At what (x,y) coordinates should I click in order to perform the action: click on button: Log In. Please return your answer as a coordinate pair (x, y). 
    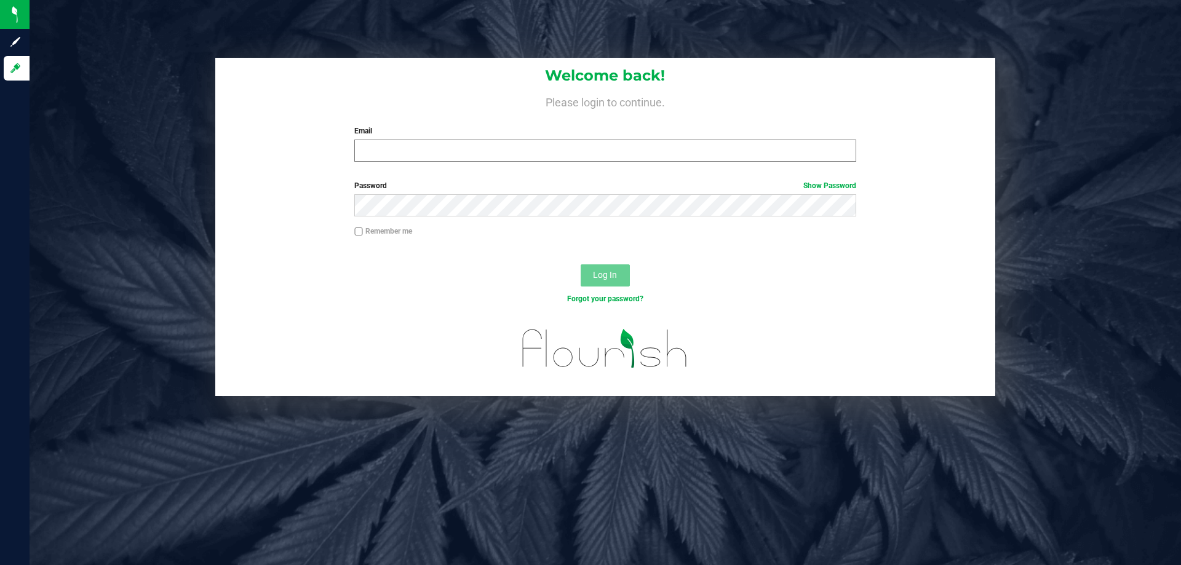
    Looking at the image, I should click on (605, 275).